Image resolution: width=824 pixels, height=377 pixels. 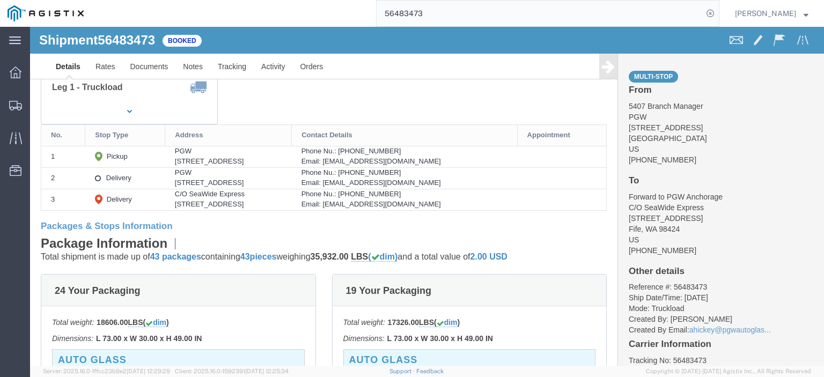 What do you see at coordinates (430, 371) in the screenshot?
I see `a: Feedback` at bounding box center [430, 371].